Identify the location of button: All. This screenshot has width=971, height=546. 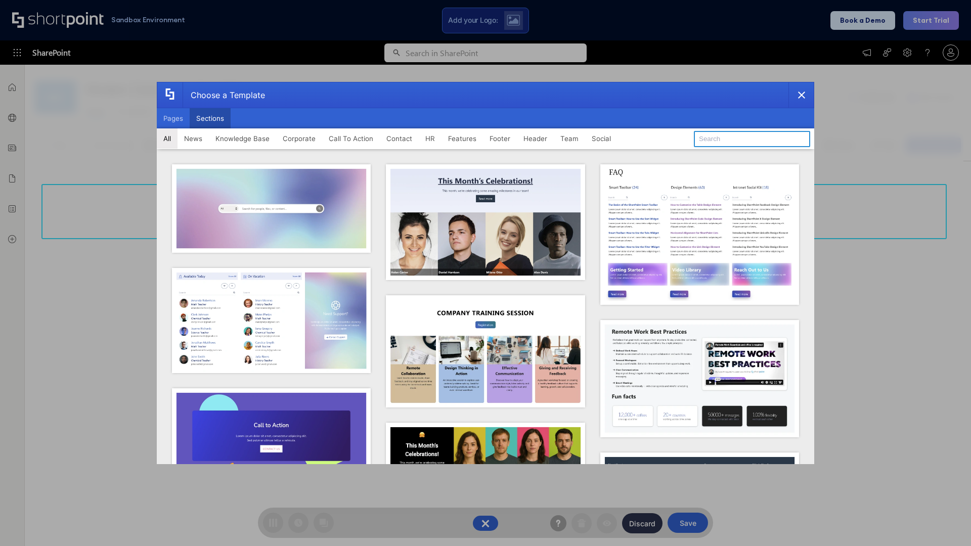
(167, 139).